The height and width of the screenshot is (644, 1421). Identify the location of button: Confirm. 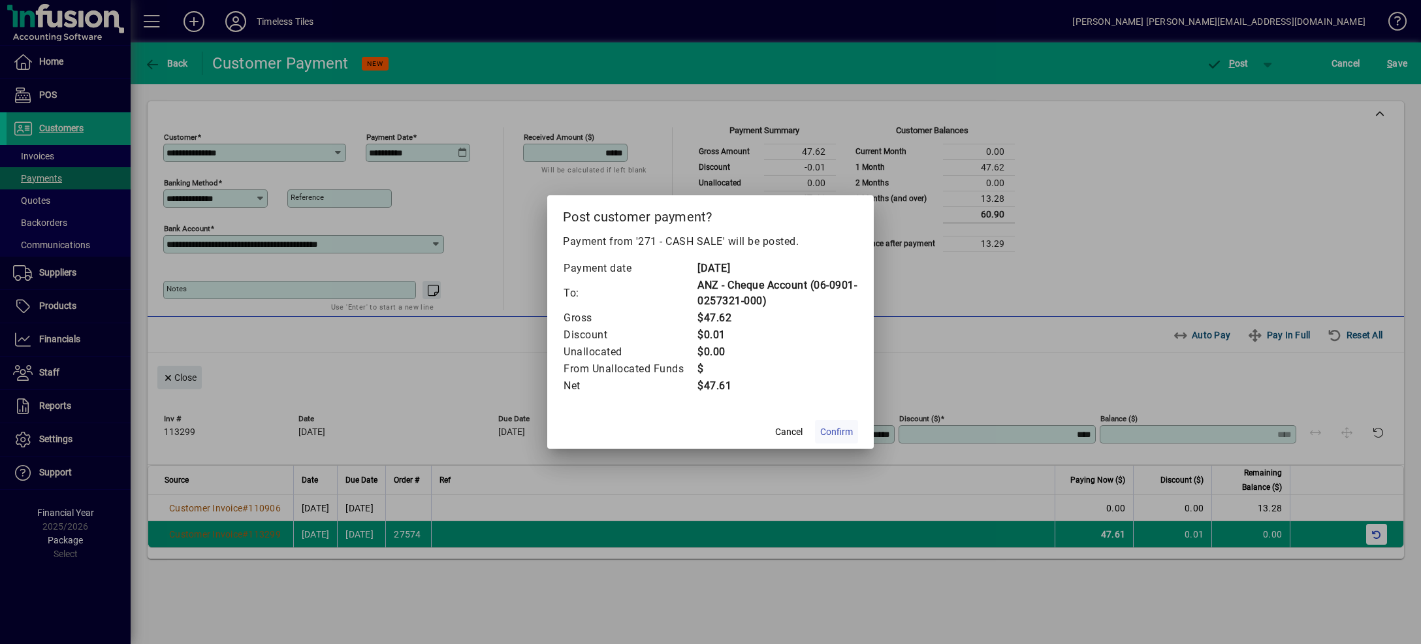
(836, 432).